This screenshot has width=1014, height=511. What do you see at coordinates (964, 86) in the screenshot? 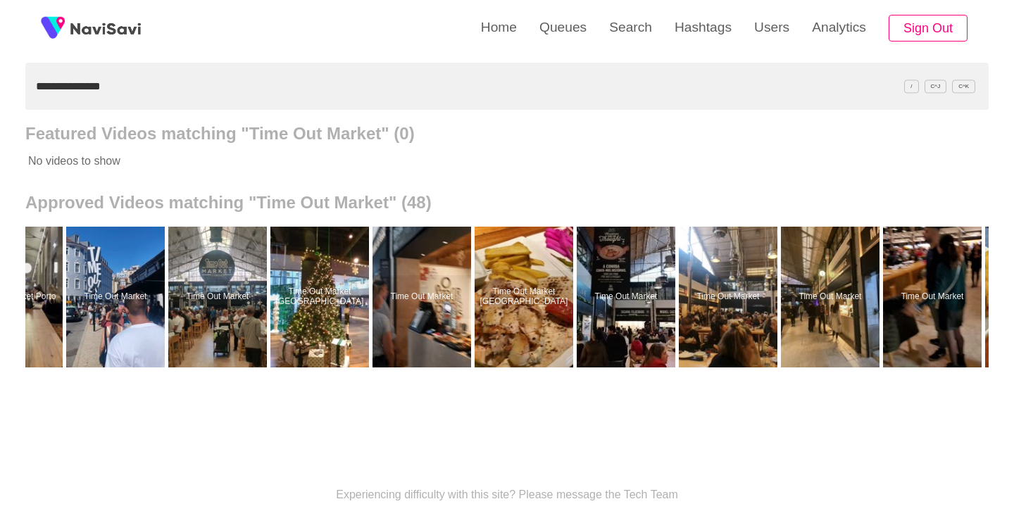
I see `span: C^K` at bounding box center [964, 86].